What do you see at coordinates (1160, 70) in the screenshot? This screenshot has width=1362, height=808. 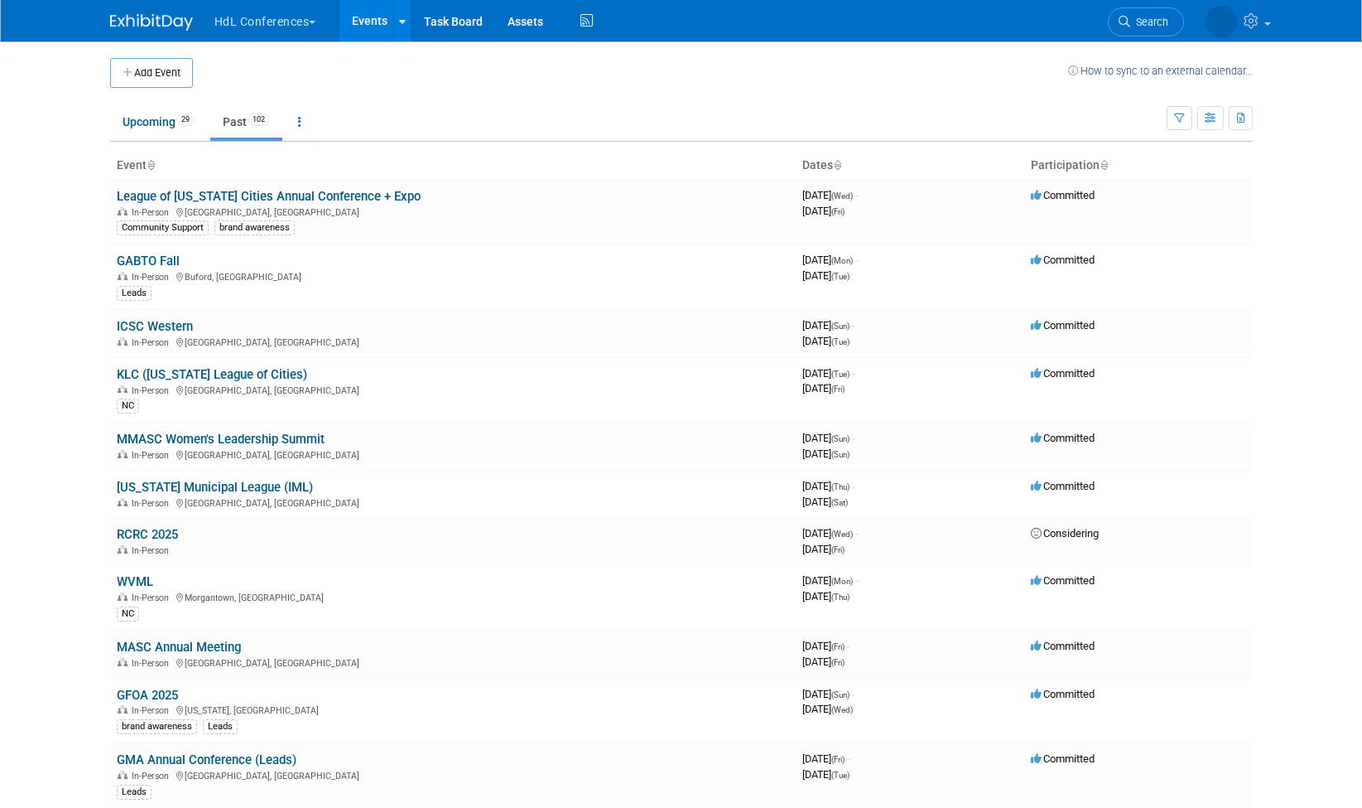 I see `a: How to sync to an external calendar...` at bounding box center [1160, 70].